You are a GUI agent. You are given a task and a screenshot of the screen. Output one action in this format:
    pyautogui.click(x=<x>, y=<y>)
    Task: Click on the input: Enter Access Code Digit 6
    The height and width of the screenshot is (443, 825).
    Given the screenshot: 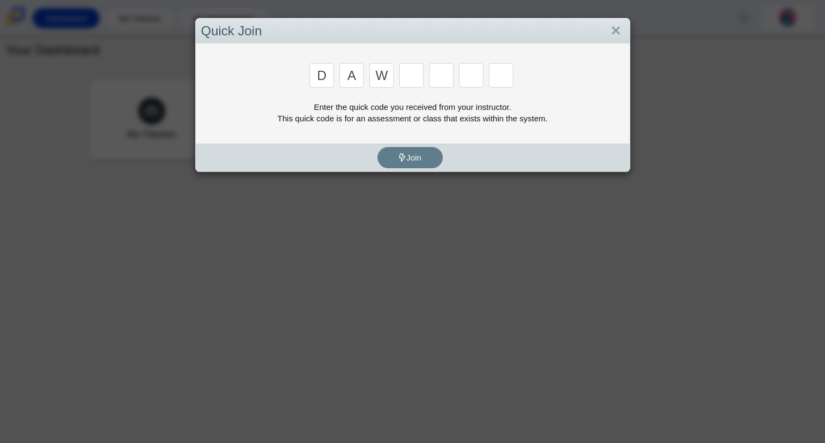 What is the action you would take?
    pyautogui.click(x=471, y=75)
    